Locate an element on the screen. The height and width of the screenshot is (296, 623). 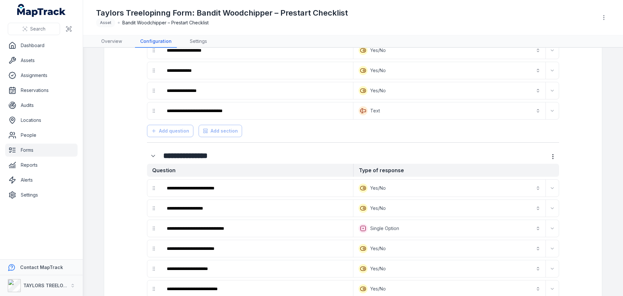
div: :r6l:-form-item-label is located at coordinates (257, 188).